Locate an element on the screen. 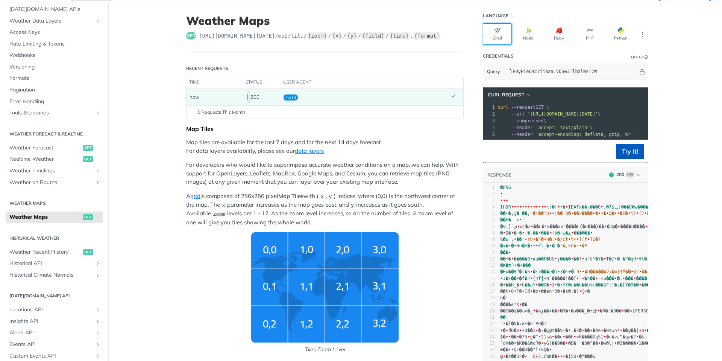  span: --compressed is located at coordinates (528, 121).